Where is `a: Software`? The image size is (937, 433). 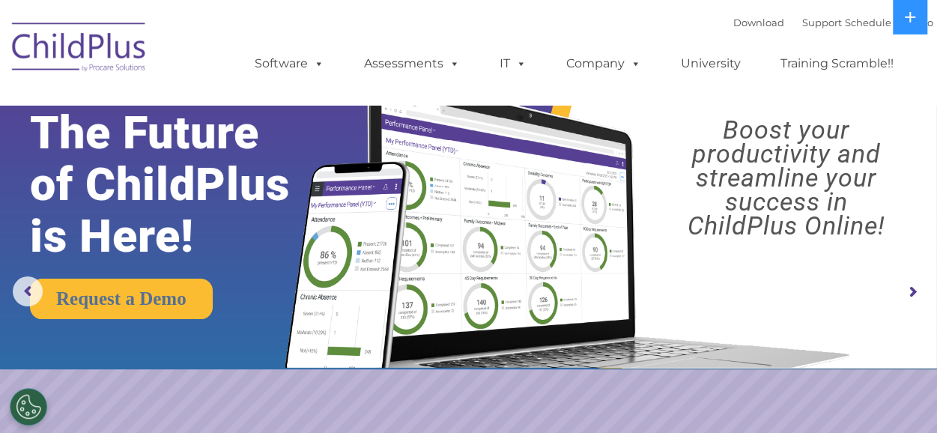
a: Software is located at coordinates (289, 64).